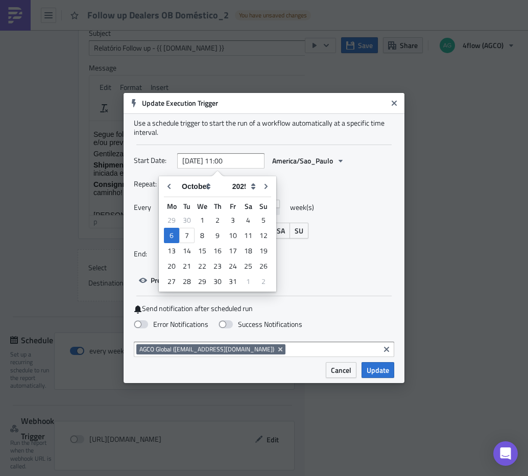 This screenshot has height=476, width=528. Describe the element at coordinates (263, 266) in the screenshot. I see `div: 26` at that location.